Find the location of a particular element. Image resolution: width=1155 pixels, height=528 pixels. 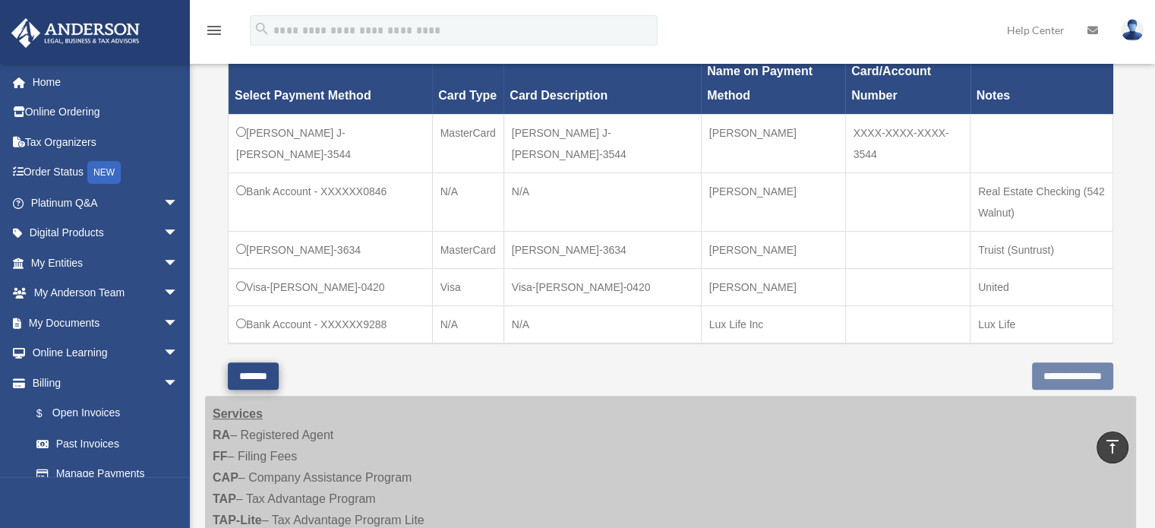

strong: CAP is located at coordinates (226, 477).